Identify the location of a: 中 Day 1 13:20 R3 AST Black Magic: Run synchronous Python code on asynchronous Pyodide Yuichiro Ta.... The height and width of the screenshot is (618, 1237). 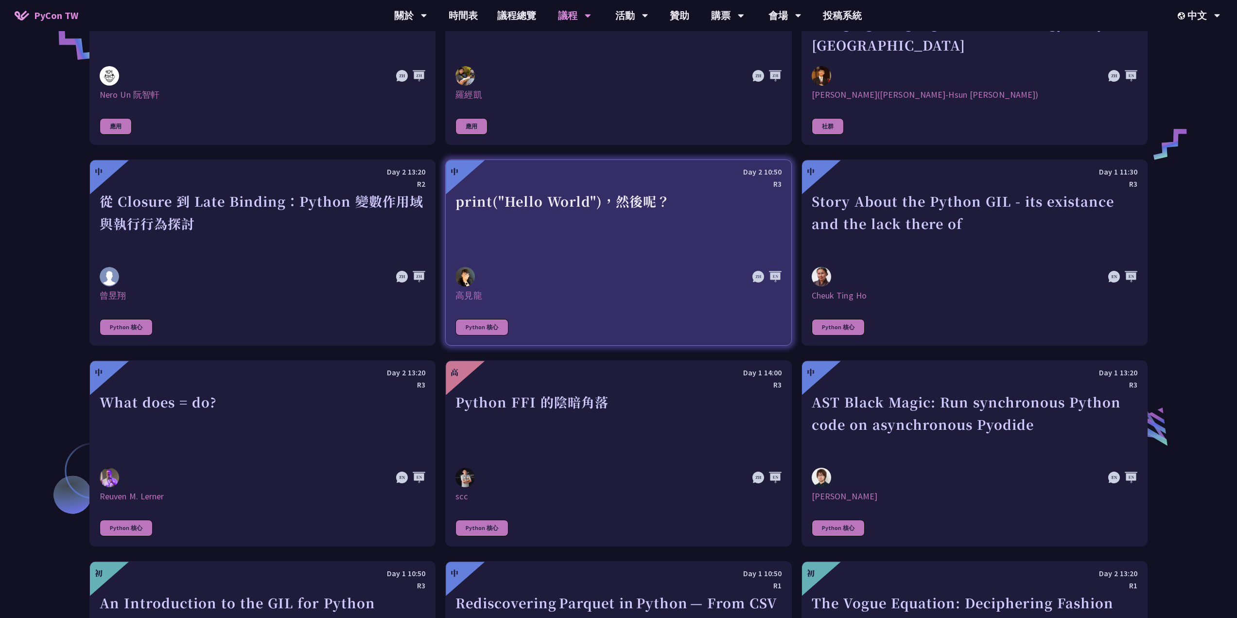
(974, 453).